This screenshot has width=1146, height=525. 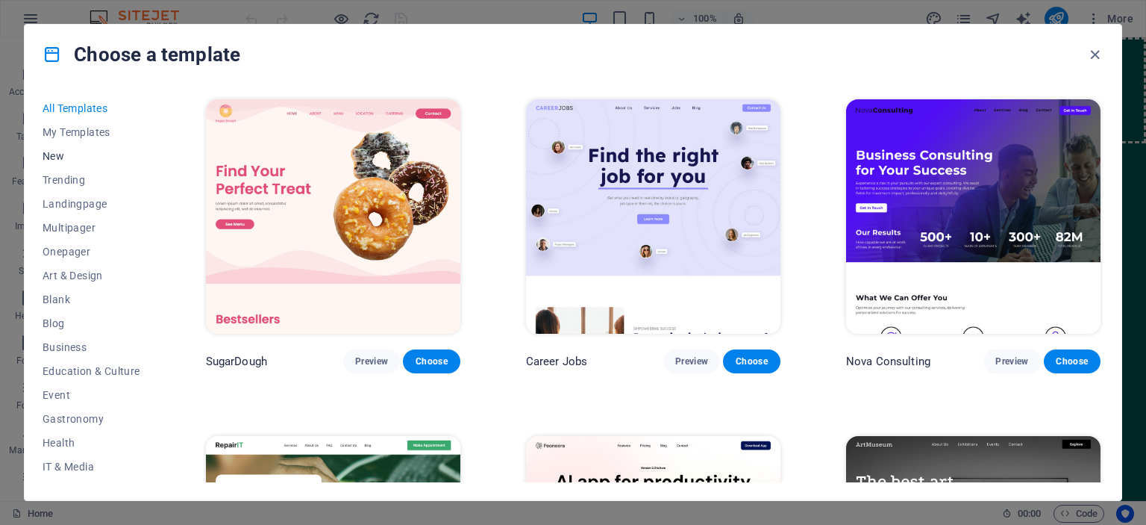 What do you see at coordinates (973, 216) in the screenshot?
I see `img: Nova Consulting` at bounding box center [973, 216].